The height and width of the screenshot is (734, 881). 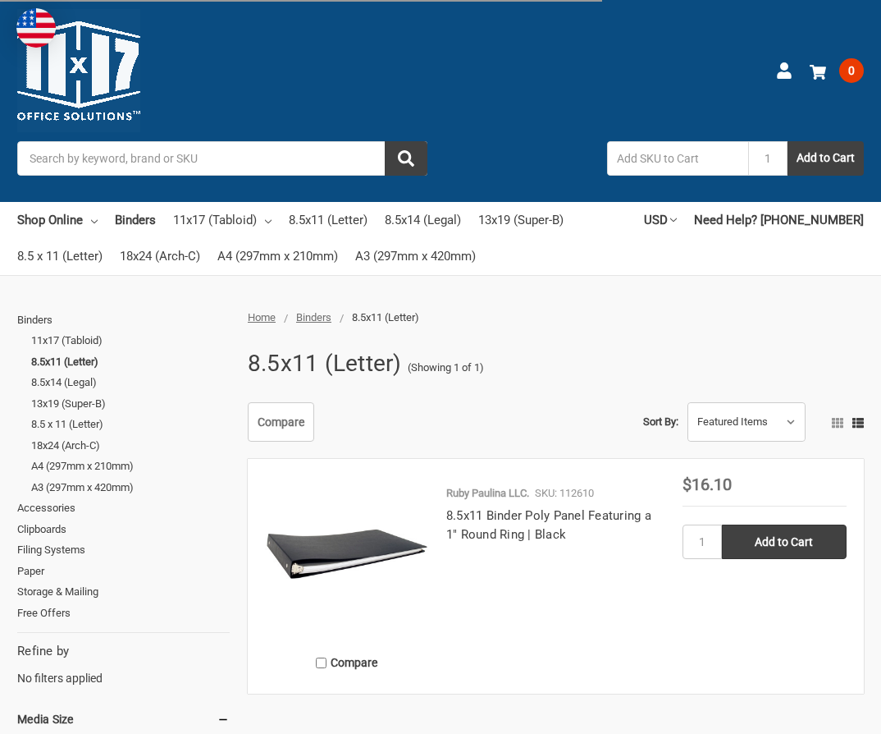 What do you see at coordinates (446, 368) in the screenshot?
I see `span: (Showing 1 of 1)` at bounding box center [446, 368].